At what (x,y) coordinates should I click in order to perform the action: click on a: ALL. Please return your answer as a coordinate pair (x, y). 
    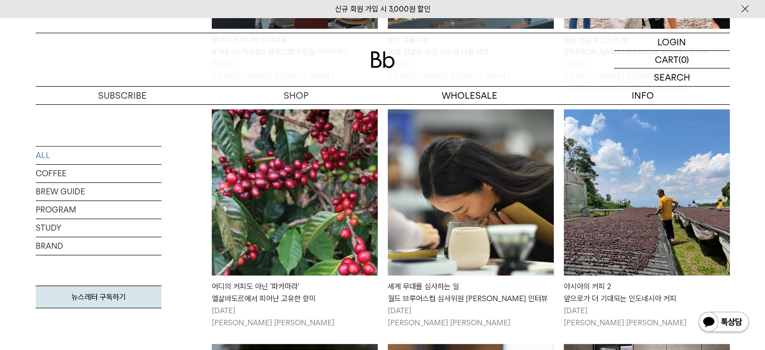
    Looking at the image, I should click on (99, 155).